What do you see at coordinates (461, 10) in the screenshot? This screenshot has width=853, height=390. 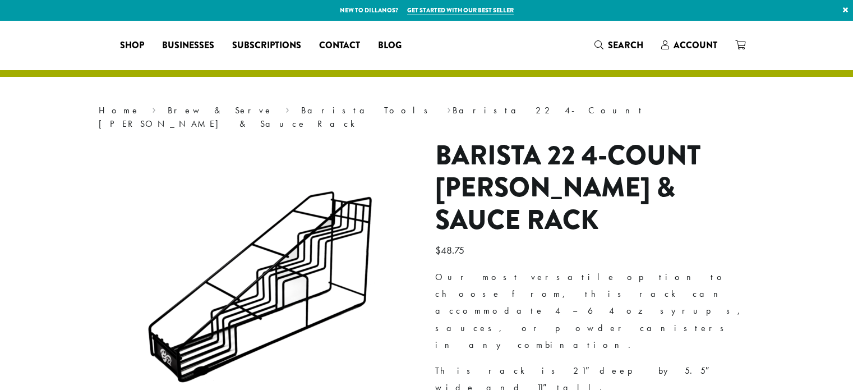 I see `a: Get started with our best seller` at bounding box center [461, 10].